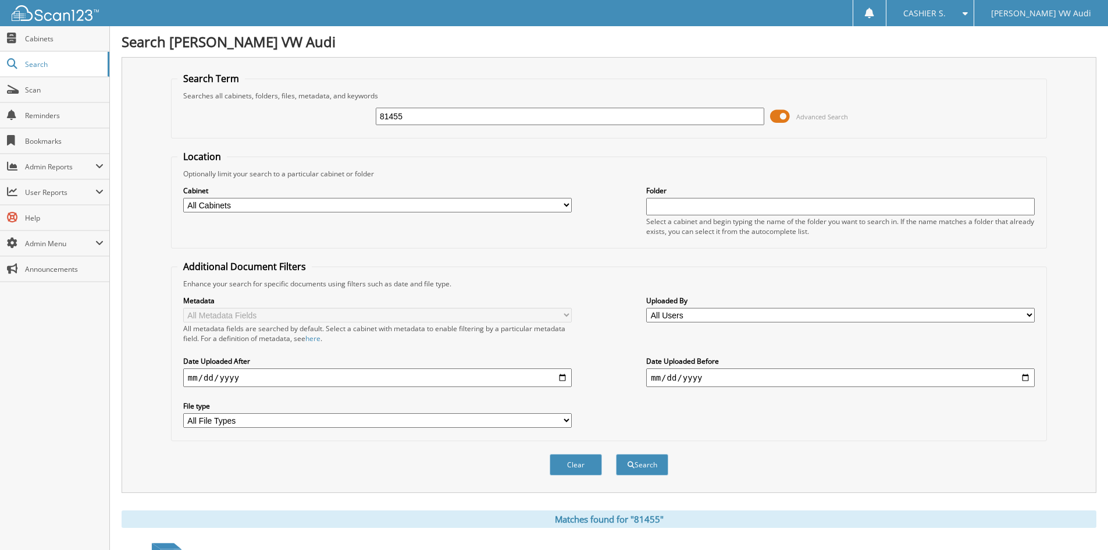  I want to click on label: Metadata, so click(377, 300).